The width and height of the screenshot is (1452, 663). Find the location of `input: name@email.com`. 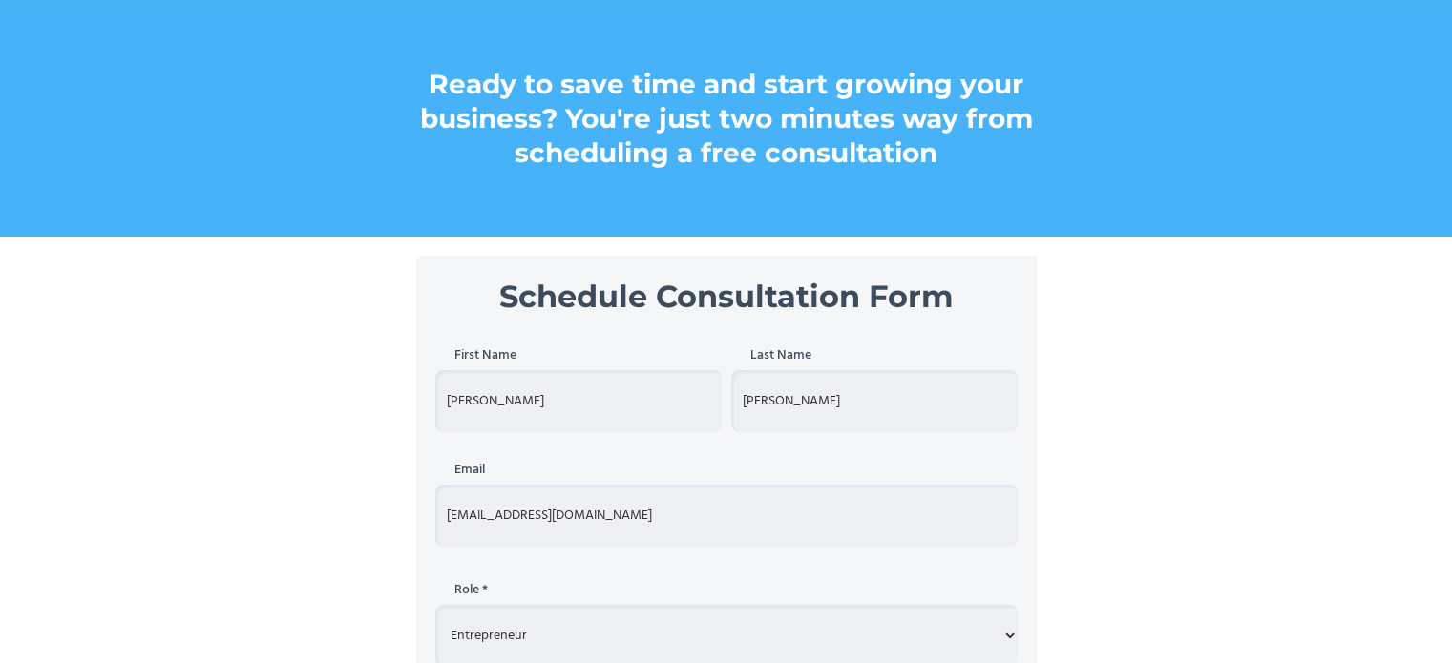

input: name@email.com is located at coordinates (726, 515).